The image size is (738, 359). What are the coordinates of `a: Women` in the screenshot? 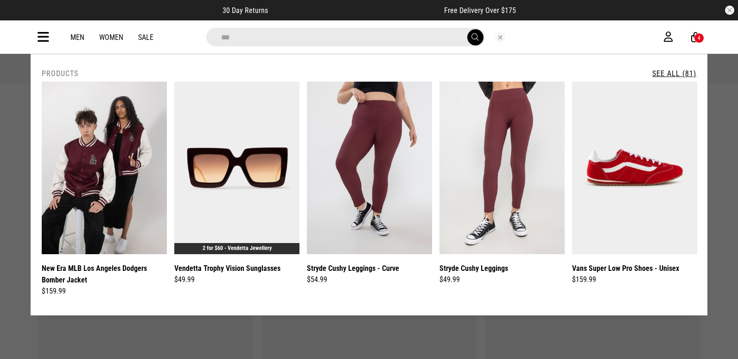 It's located at (111, 37).